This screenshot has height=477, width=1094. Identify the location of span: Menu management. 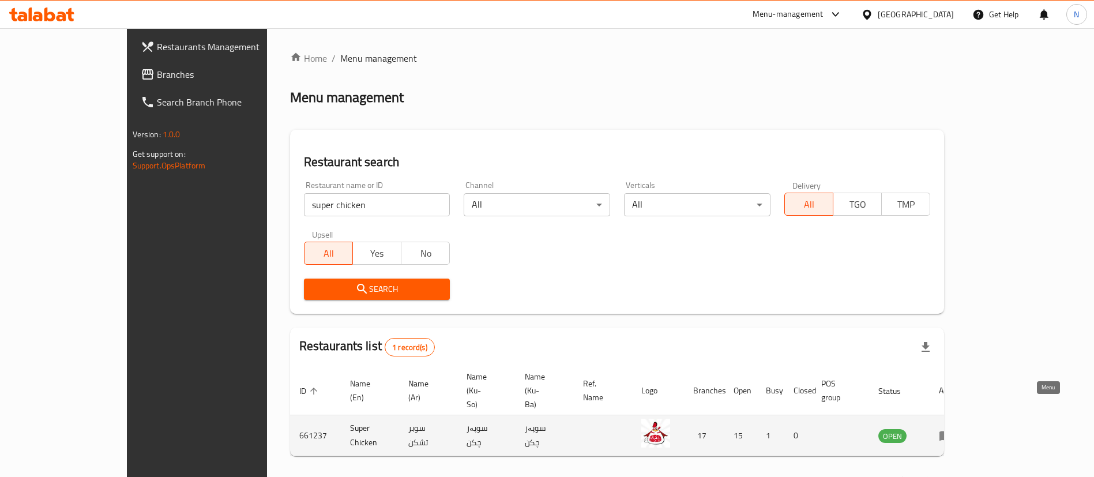
(378, 58).